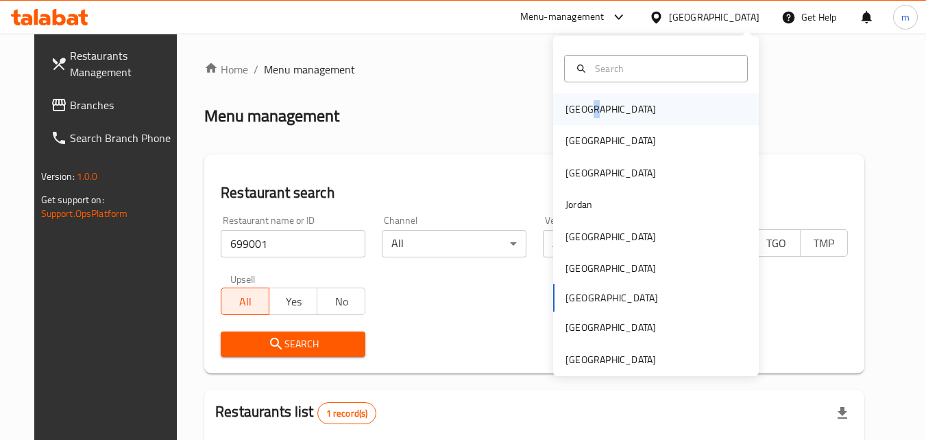  Describe the element at coordinates (293, 301) in the screenshot. I see `span: Yes` at that location.